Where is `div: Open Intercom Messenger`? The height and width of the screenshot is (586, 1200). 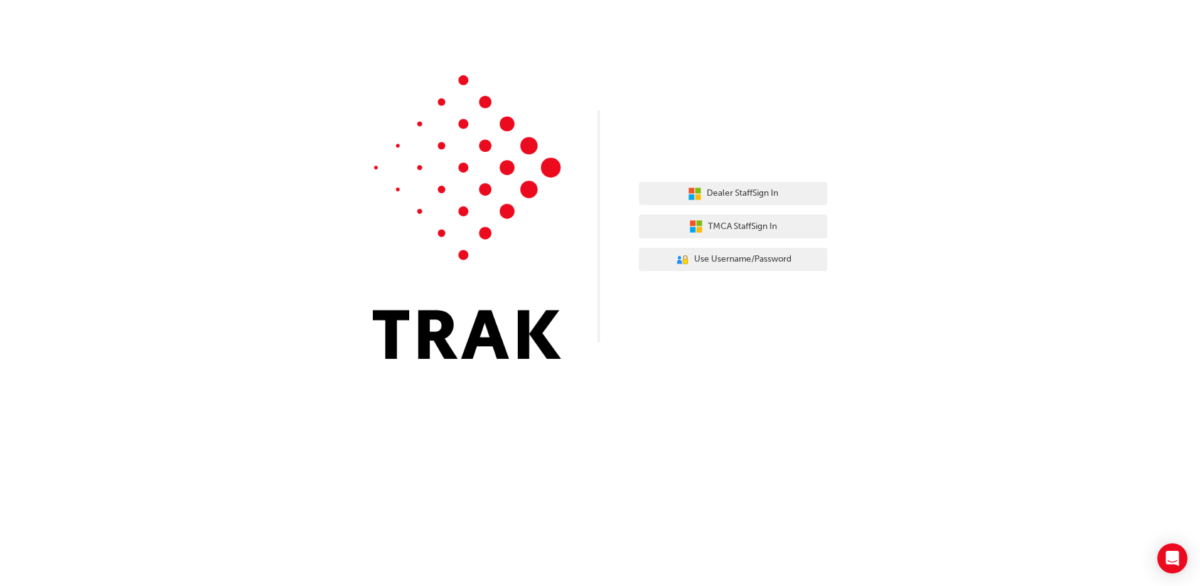 div: Open Intercom Messenger is located at coordinates (1173, 559).